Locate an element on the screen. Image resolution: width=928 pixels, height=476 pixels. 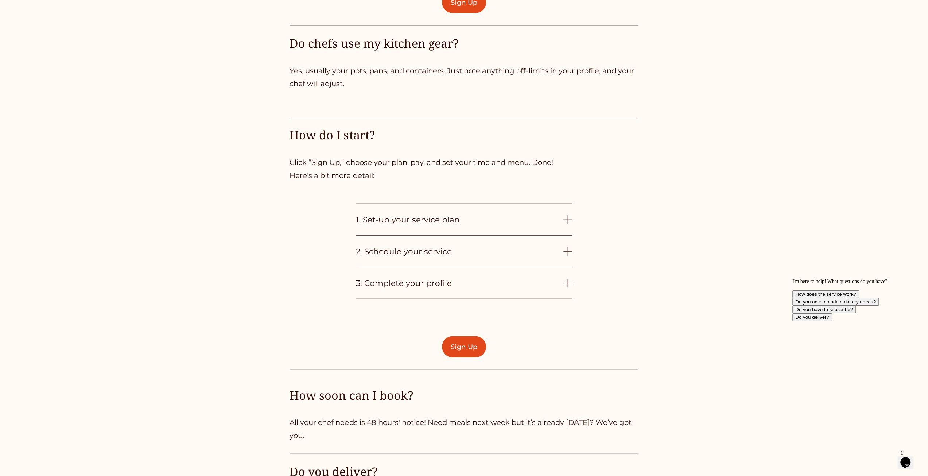
span: 1 is located at coordinates (4, 6).